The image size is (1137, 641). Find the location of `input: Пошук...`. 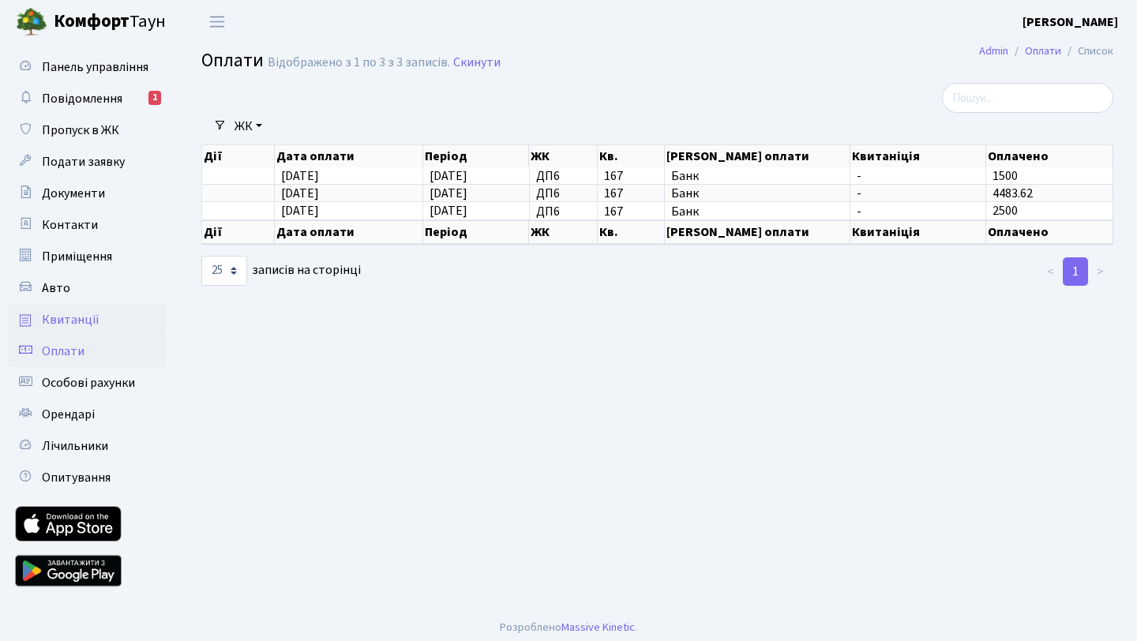

input: Пошук... is located at coordinates (1027, 98).